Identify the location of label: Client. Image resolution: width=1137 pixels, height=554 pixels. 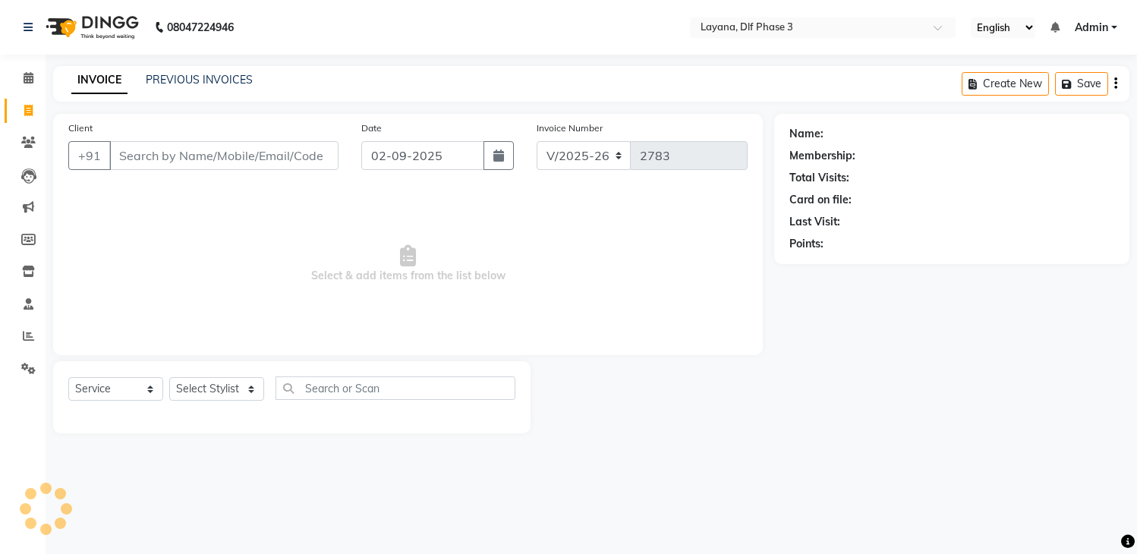
(80, 128).